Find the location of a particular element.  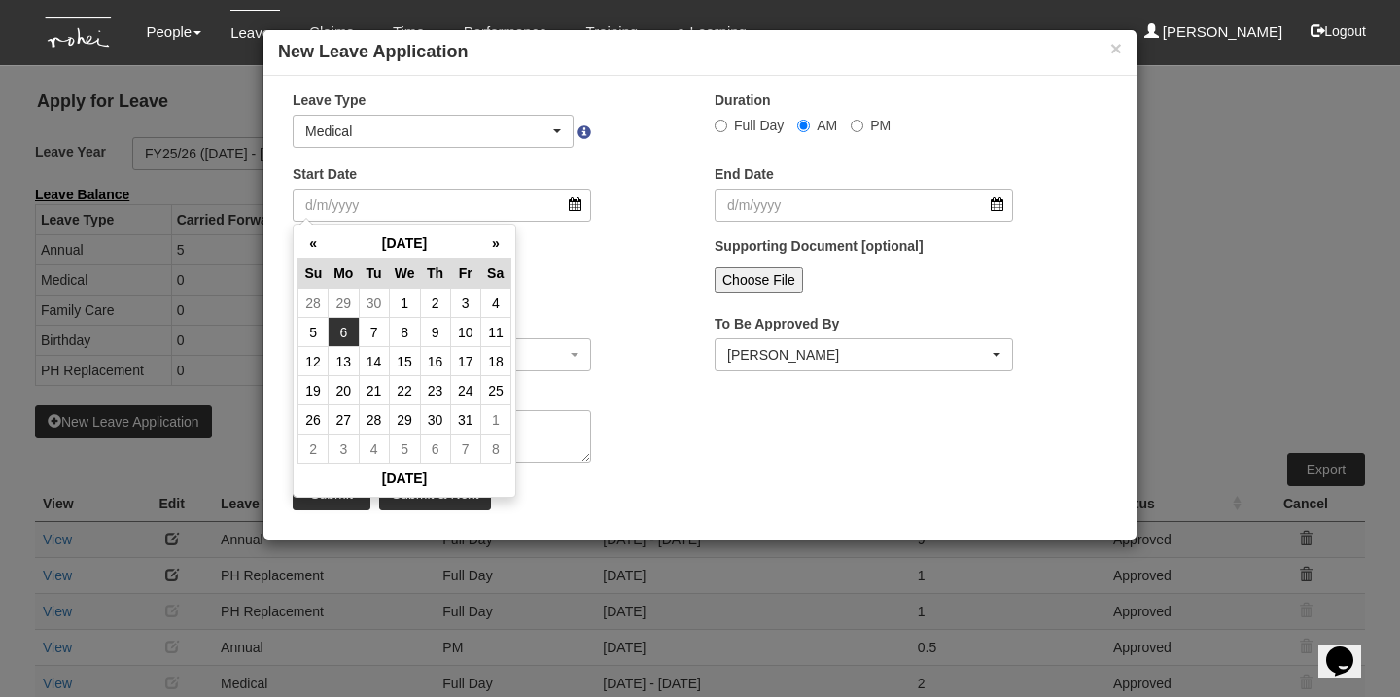

label: Start Date is located at coordinates (325, 174).